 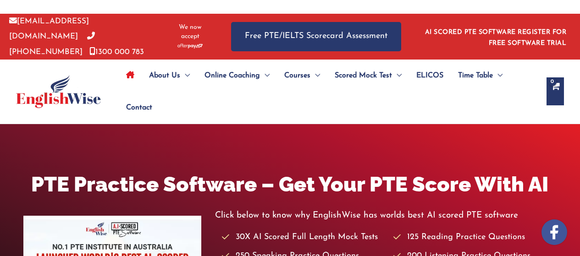 I want to click on li: 30X AI Scored Full Length Mock Tests, so click(x=303, y=237).